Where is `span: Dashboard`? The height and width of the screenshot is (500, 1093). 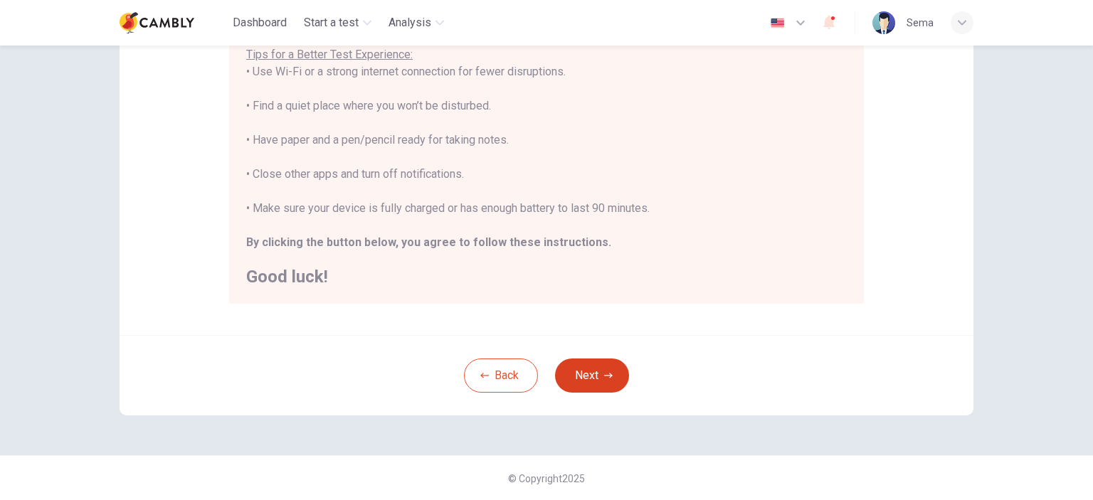 span: Dashboard is located at coordinates (260, 23).